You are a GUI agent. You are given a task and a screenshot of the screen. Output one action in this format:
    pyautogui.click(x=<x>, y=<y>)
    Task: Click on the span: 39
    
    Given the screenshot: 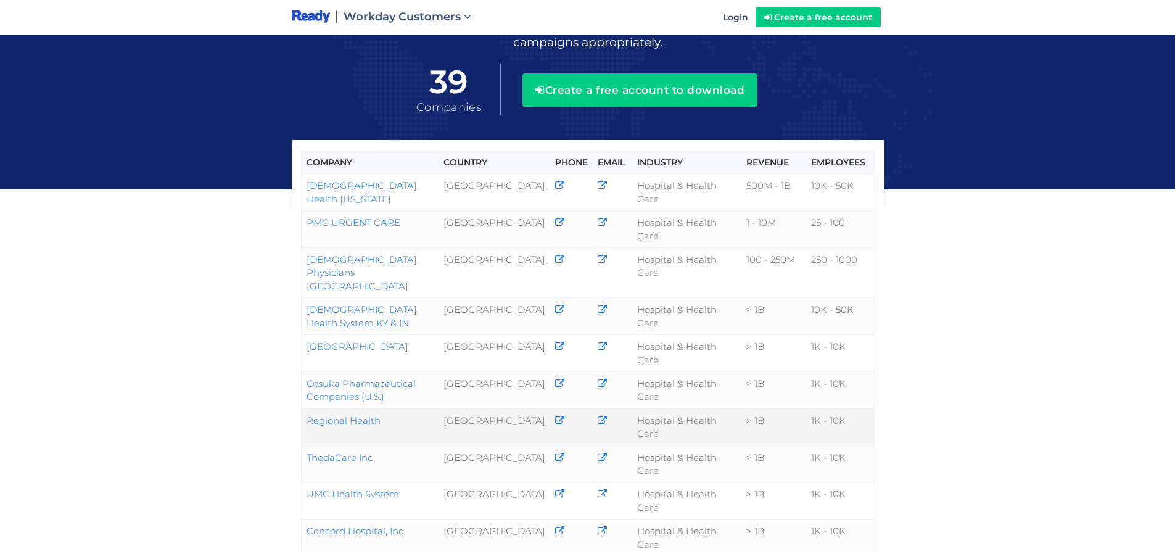 What is the action you would take?
    pyautogui.click(x=449, y=82)
    